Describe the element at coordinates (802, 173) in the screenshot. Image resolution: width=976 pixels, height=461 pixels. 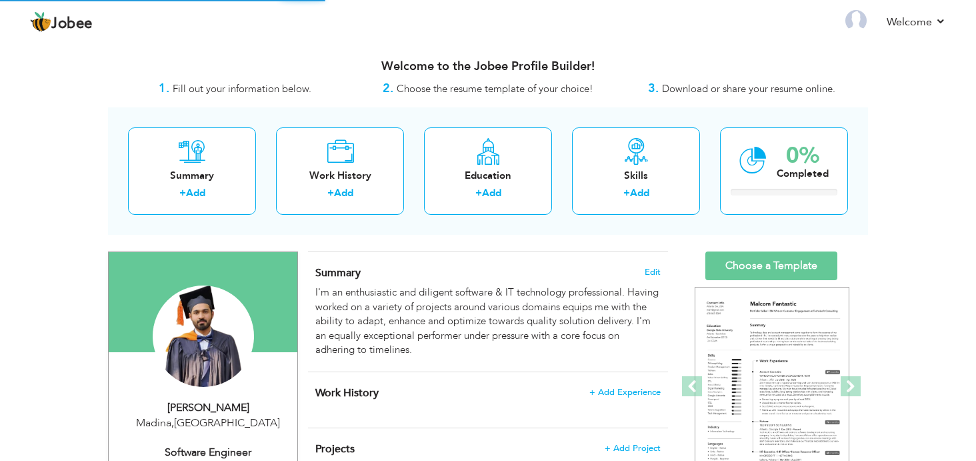
I see `div: Completed` at that location.